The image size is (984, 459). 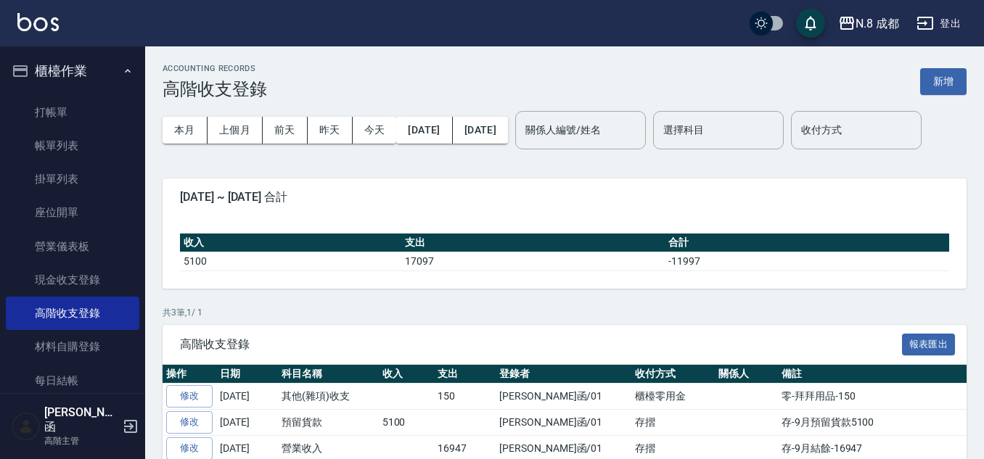 What do you see at coordinates (81, 441) in the screenshot?
I see `p: 高階主管` at bounding box center [81, 441].